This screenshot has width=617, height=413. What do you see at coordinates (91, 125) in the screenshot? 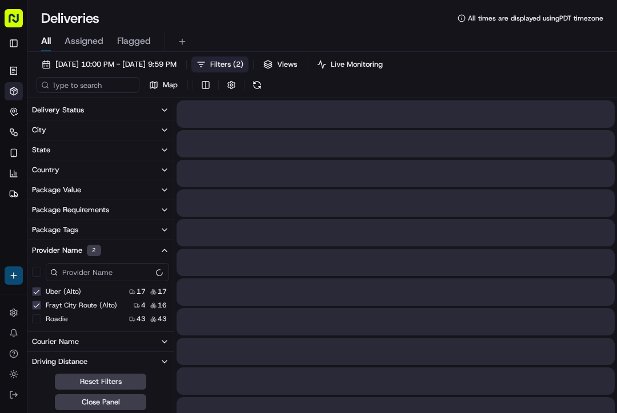
I see `div: We're available if you need us!` at bounding box center [91, 125].